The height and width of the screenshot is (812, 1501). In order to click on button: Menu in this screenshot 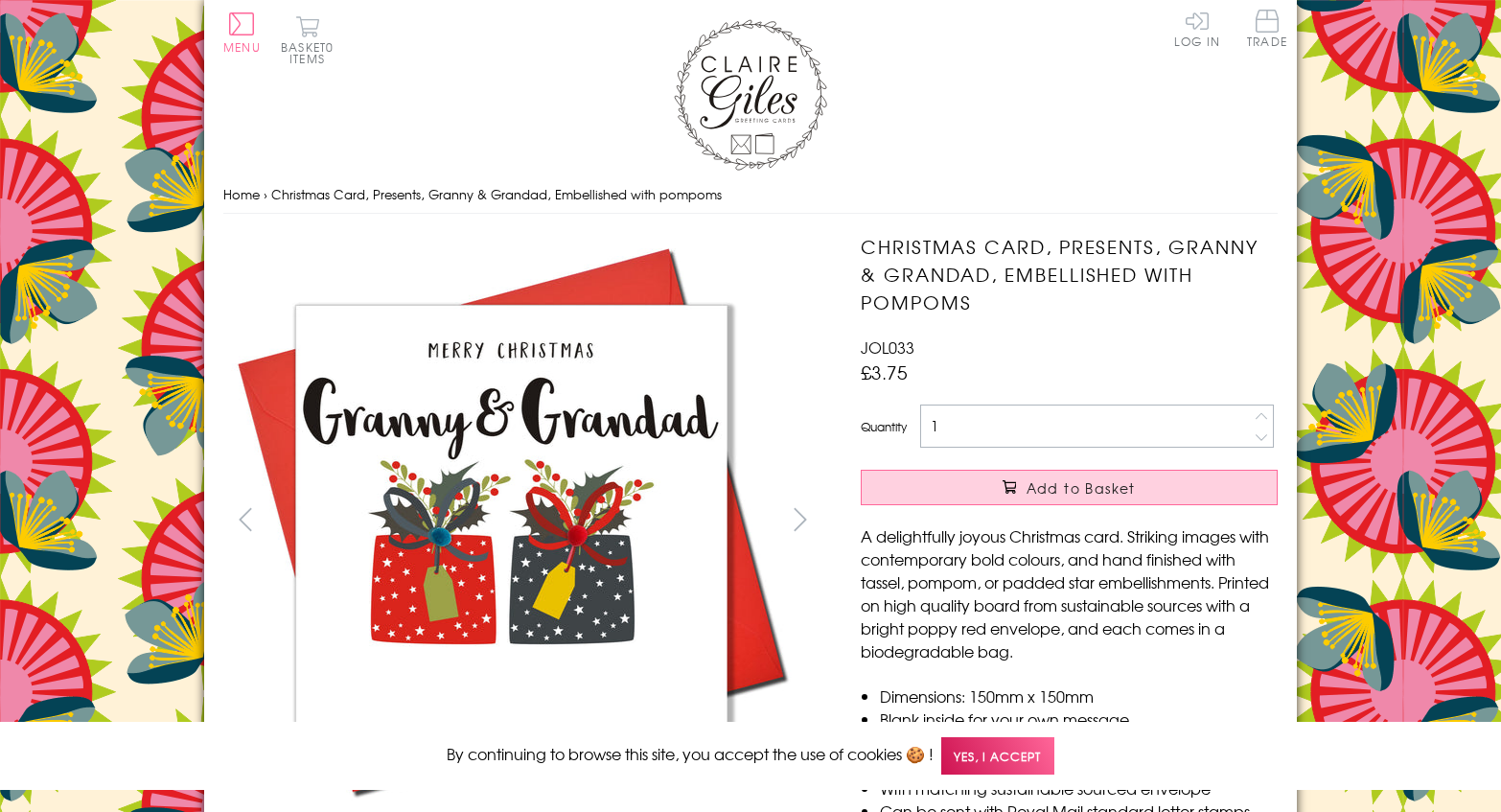, I will do `click(241, 33)`.